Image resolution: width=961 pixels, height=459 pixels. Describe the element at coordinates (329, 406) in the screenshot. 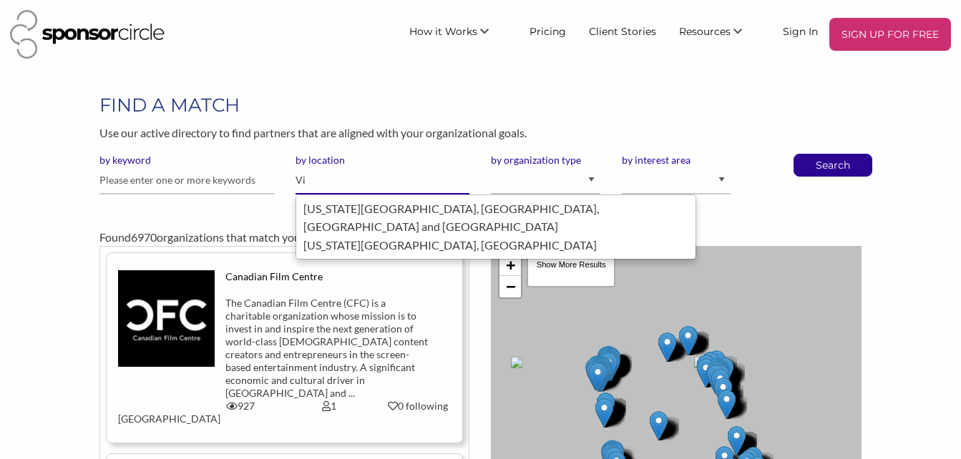

I see `div: 1` at that location.